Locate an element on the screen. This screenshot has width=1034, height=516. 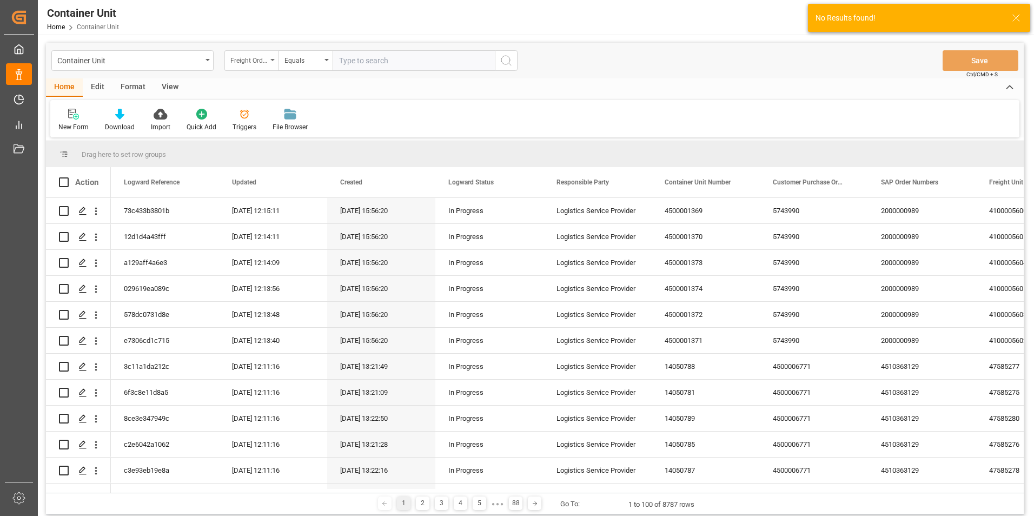
div: 578dc0731d8e is located at coordinates (165, 314).